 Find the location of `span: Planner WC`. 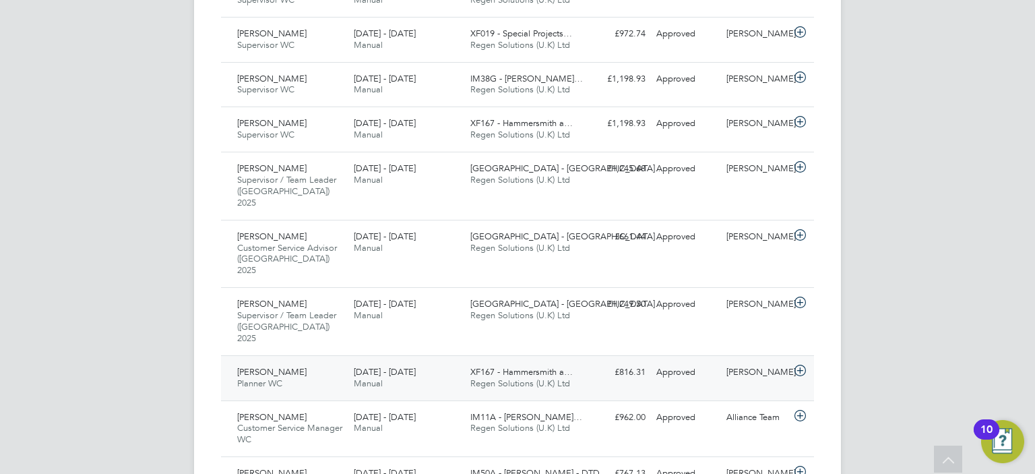

span: Planner WC is located at coordinates (259, 383).